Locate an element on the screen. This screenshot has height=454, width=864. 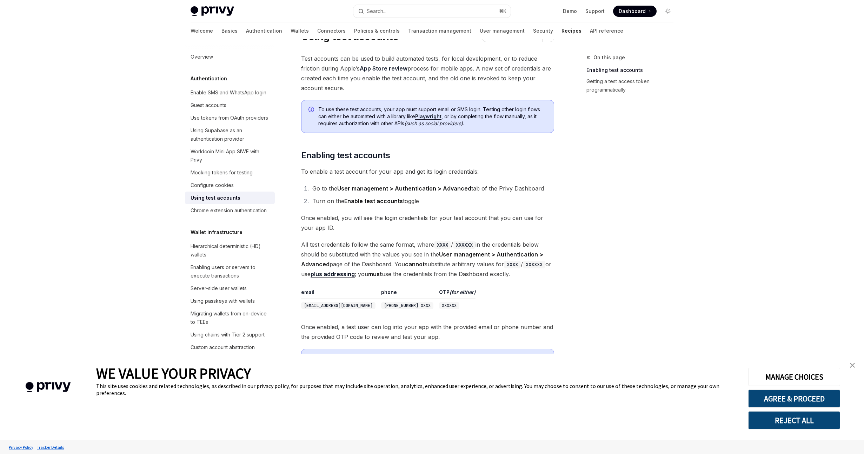
span: Once enabled, you will see the login credentials for your test account that you can use for your ... is located at coordinates (427, 223).